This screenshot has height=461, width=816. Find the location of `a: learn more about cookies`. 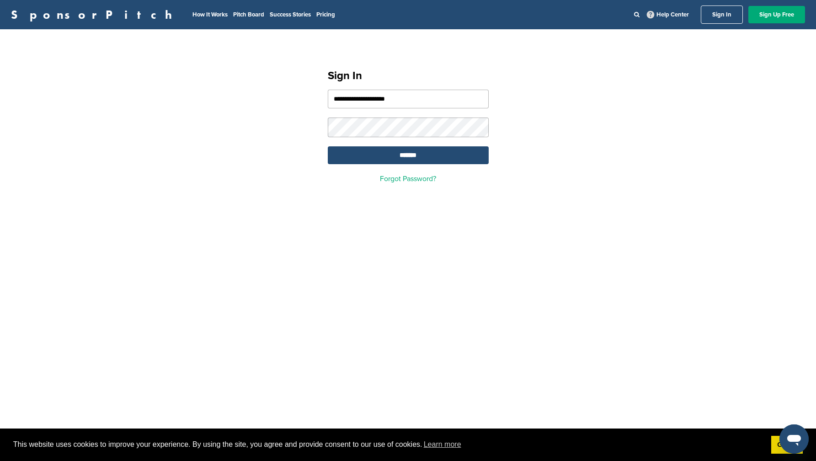

a: learn more about cookies is located at coordinates (443, 444).